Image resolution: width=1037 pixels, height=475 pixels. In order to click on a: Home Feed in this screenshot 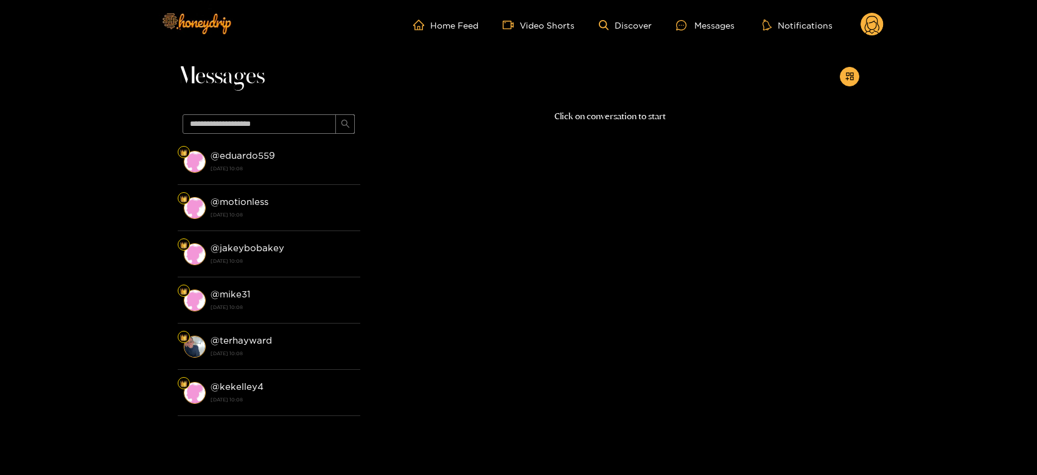, I will do `click(446, 25)`.